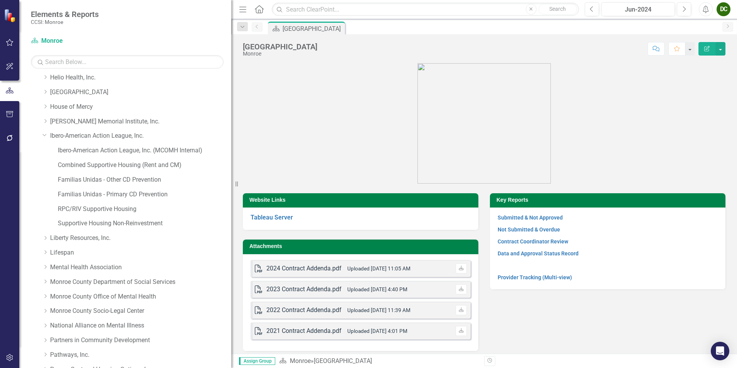  What do you see at coordinates (362, 246) in the screenshot?
I see `h3: Attachments` at bounding box center [362, 246].